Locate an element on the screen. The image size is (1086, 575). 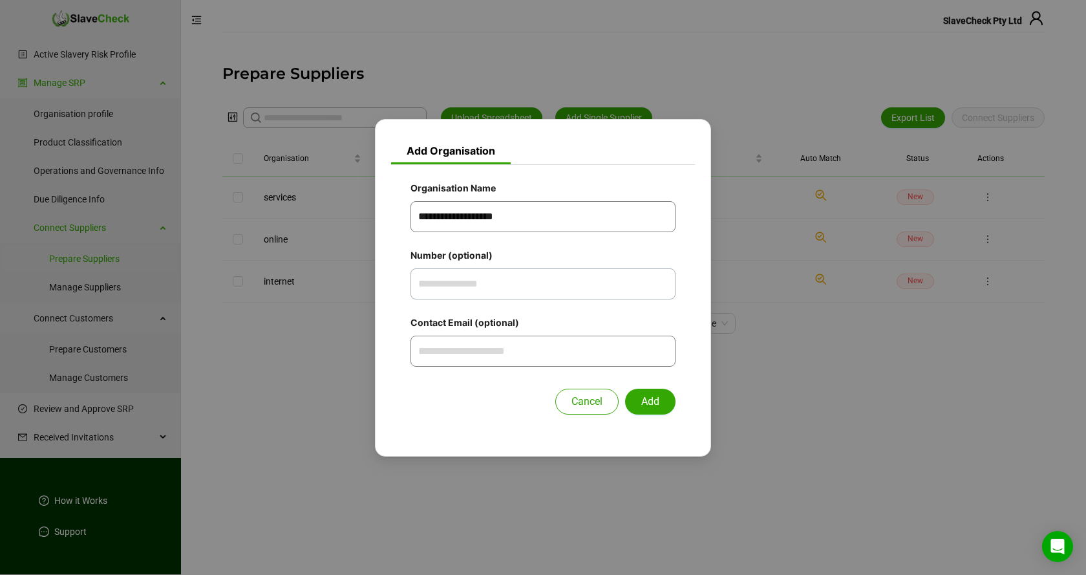
h3: Add Organisation is located at coordinates (451, 148).